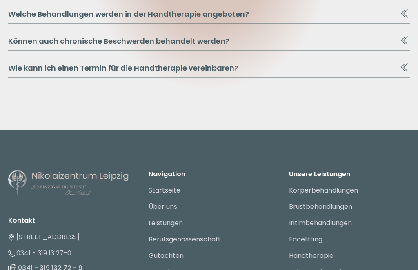 Image resolution: width=418 pixels, height=270 pixels. I want to click on button: Können auch chronische Beschwerden behandelt werden?, so click(209, 43).